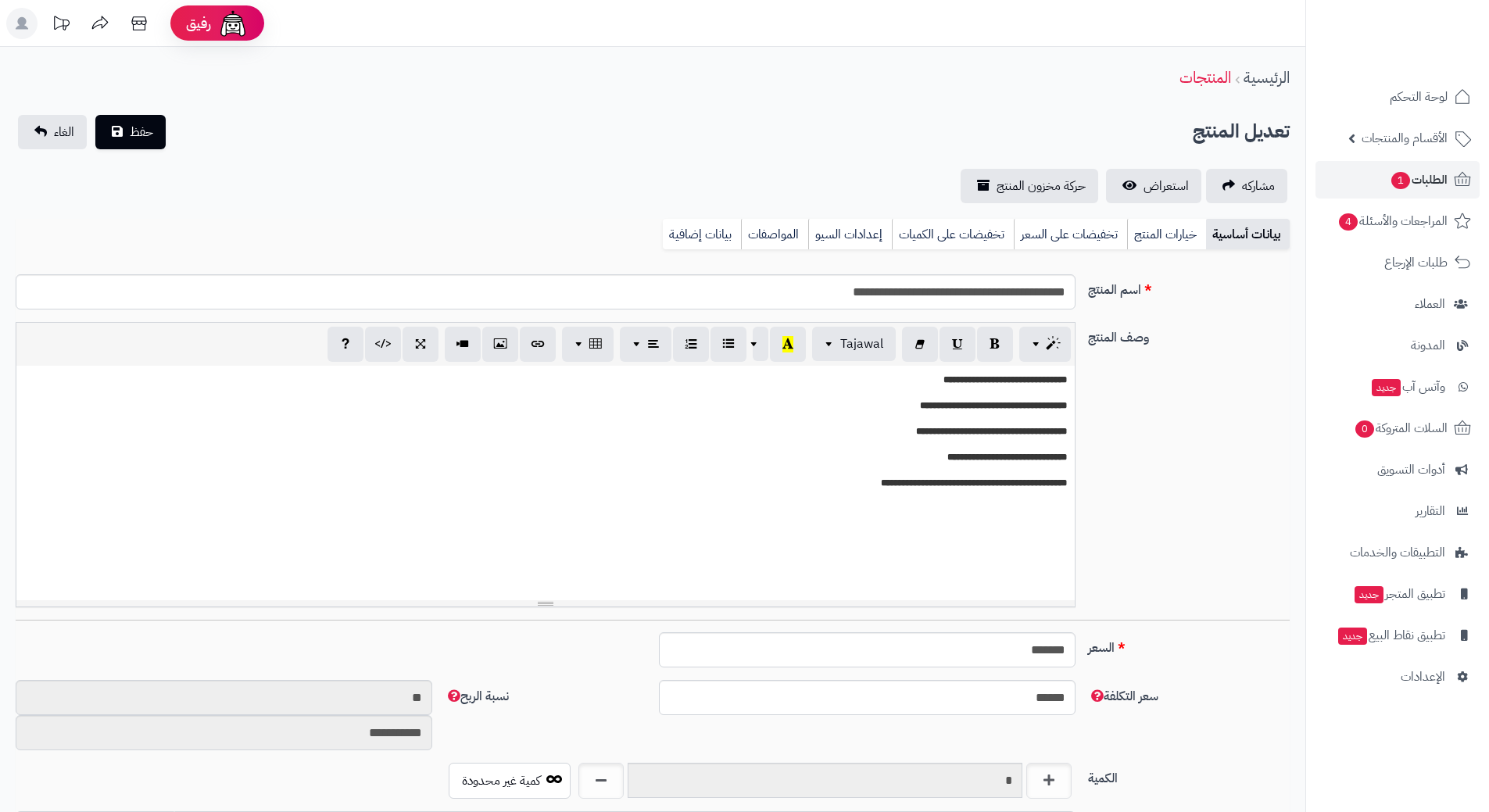 This screenshot has height=812, width=1489. What do you see at coordinates (1428, 345) in the screenshot?
I see `span: المدونة` at bounding box center [1428, 345].